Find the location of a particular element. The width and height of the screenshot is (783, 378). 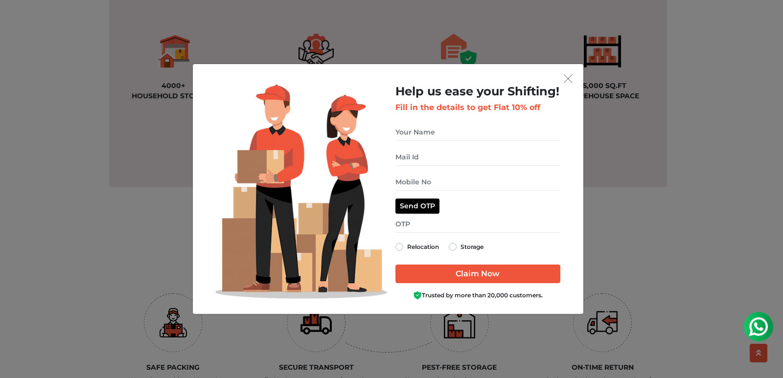

img: whatsapp-icon.svg is located at coordinates (20, 20).